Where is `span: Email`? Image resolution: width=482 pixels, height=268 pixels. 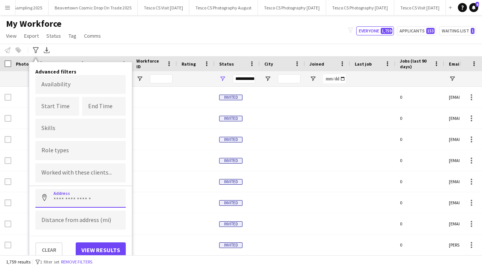
span: Email is located at coordinates (455, 64).